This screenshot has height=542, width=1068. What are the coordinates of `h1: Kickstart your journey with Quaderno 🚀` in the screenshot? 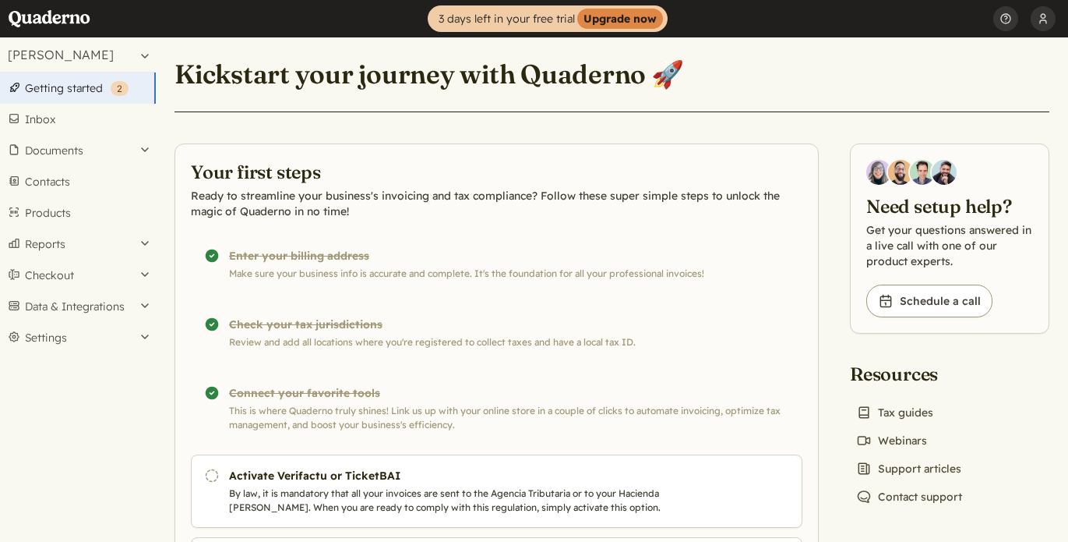 It's located at (429, 74).